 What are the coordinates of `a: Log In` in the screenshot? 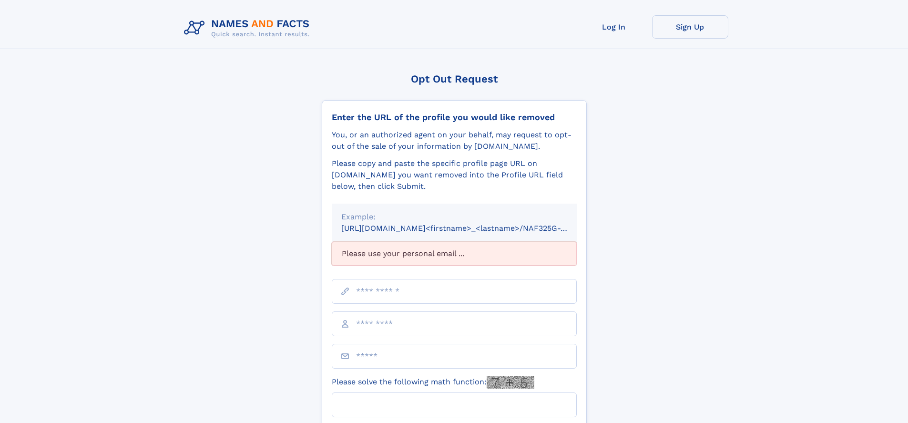 It's located at (614, 27).